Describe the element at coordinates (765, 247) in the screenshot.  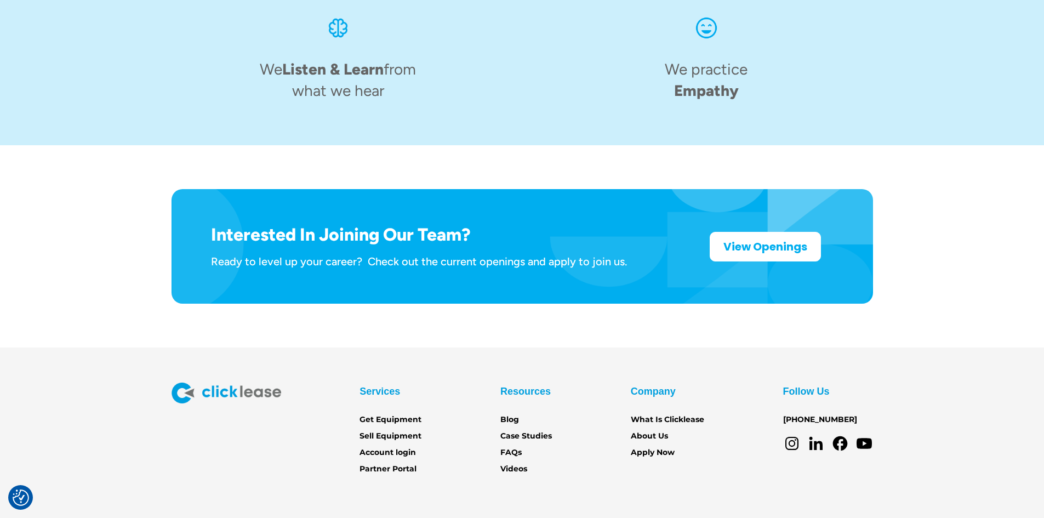
I see `a: View Openings` at that location.